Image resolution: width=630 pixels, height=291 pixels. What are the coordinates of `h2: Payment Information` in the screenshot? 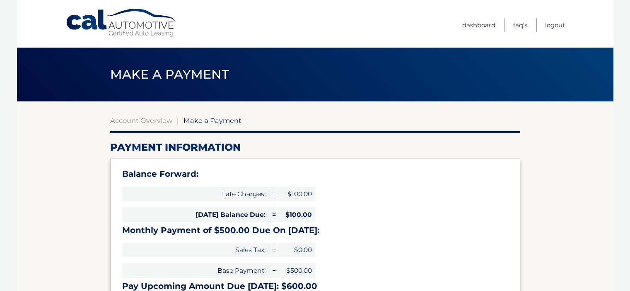 It's located at (315, 147).